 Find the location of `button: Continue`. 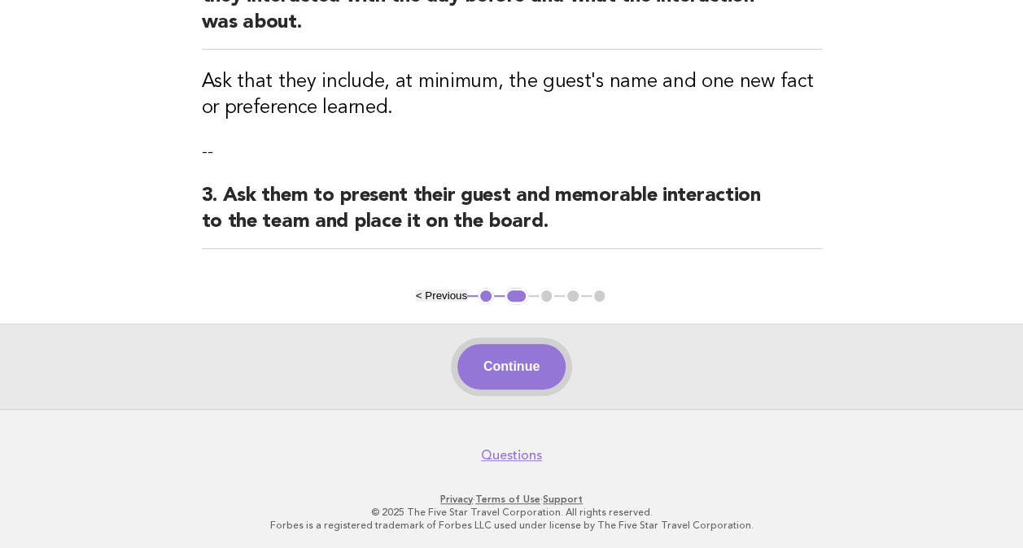

button: Continue is located at coordinates (511, 367).